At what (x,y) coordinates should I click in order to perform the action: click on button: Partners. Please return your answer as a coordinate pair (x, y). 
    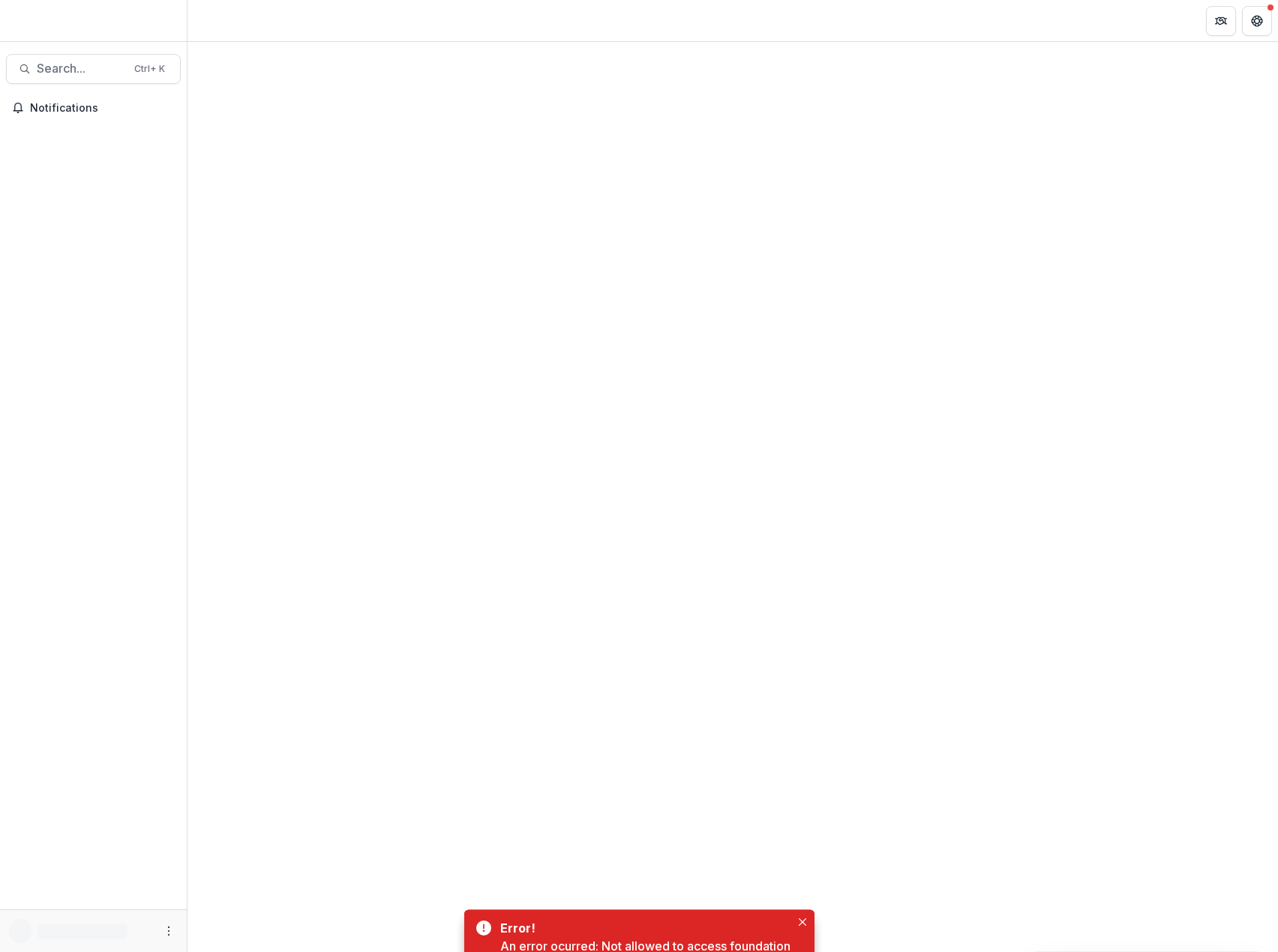
    Looking at the image, I should click on (1221, 21).